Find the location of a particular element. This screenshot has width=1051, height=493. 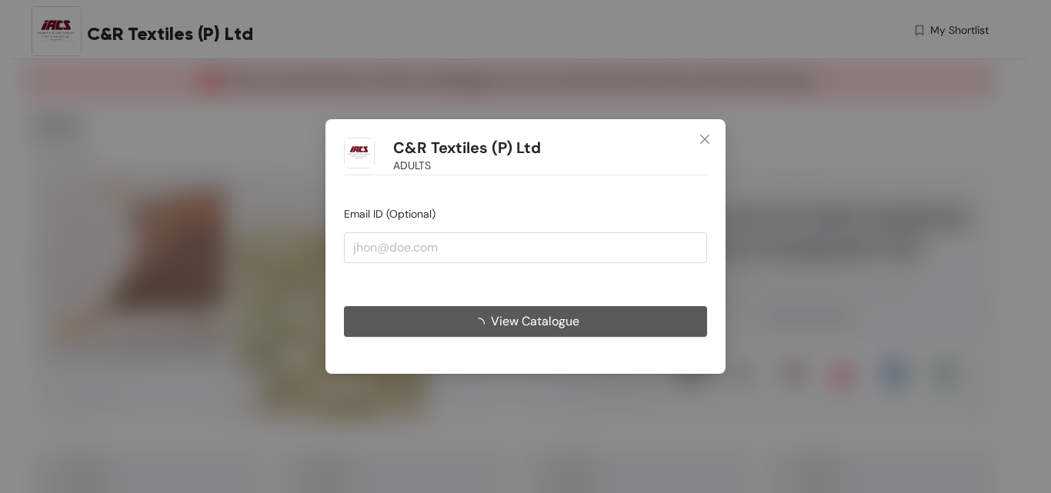

input: jhon@doe.com is located at coordinates (526, 248).